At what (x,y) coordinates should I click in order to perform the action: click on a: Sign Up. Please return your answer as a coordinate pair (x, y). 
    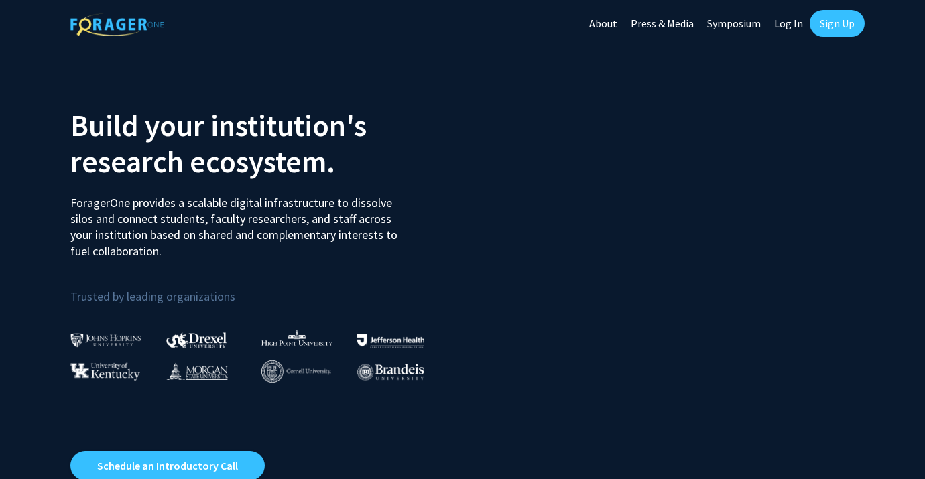
    Looking at the image, I should click on (837, 23).